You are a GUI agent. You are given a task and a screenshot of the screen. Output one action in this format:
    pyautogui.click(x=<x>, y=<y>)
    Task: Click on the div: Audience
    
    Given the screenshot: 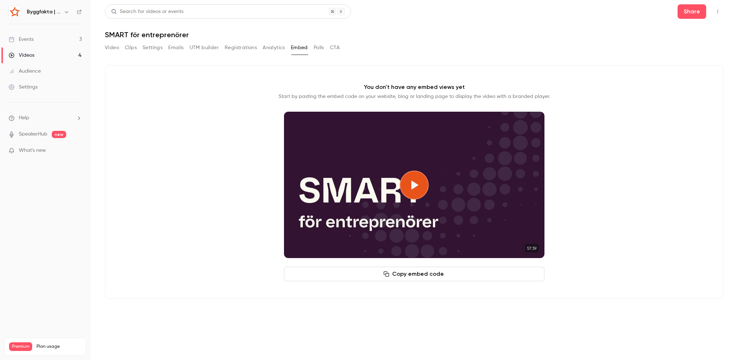 What is the action you would take?
    pyautogui.click(x=25, y=71)
    